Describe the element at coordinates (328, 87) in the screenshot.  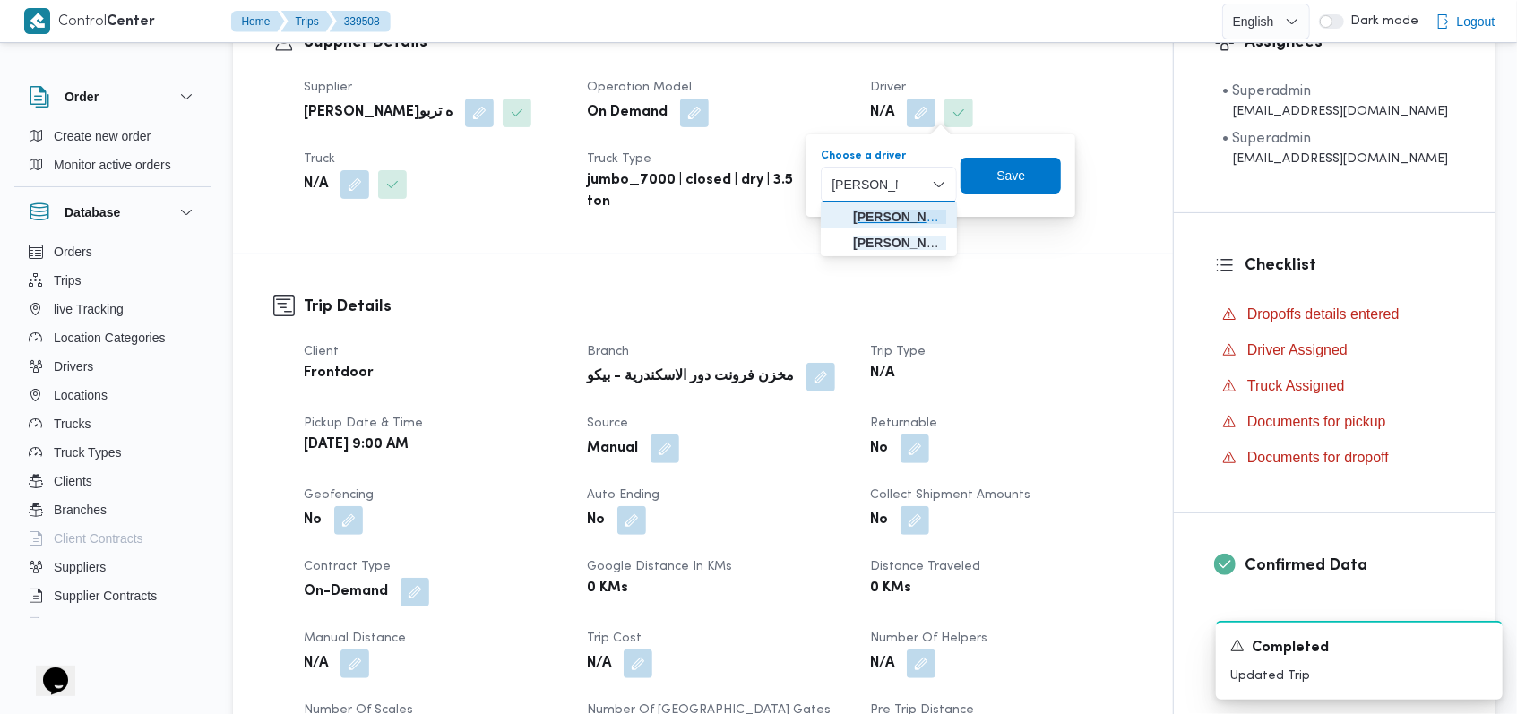
I see `span: Supplier` at that location.